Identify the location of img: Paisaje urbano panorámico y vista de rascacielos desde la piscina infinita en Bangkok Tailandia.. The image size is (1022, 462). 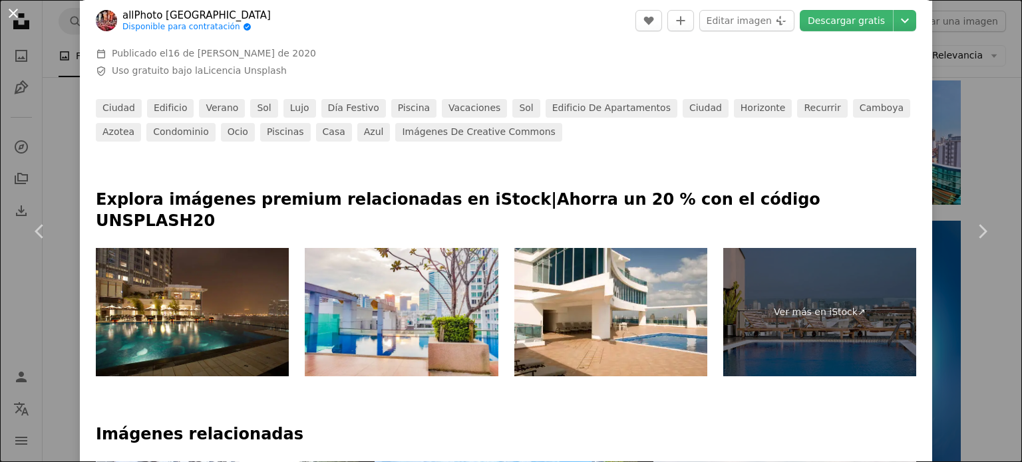
(401, 313).